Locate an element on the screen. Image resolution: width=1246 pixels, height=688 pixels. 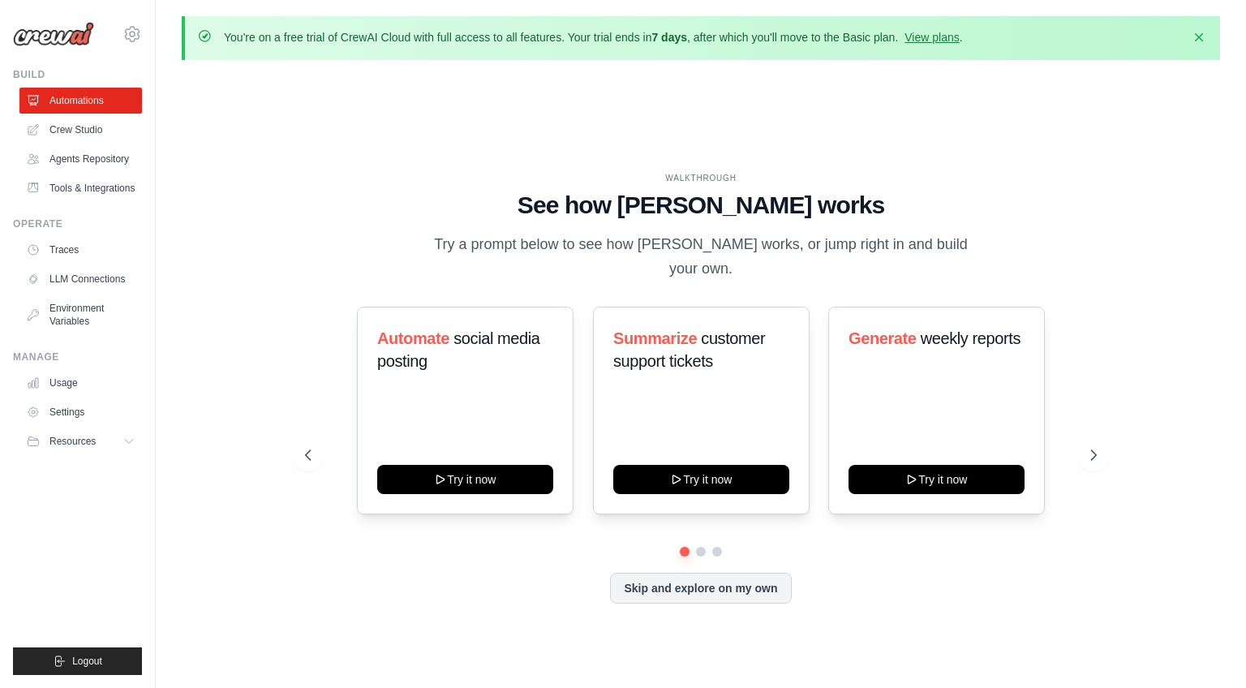
a: LLM Connections is located at coordinates (80, 279).